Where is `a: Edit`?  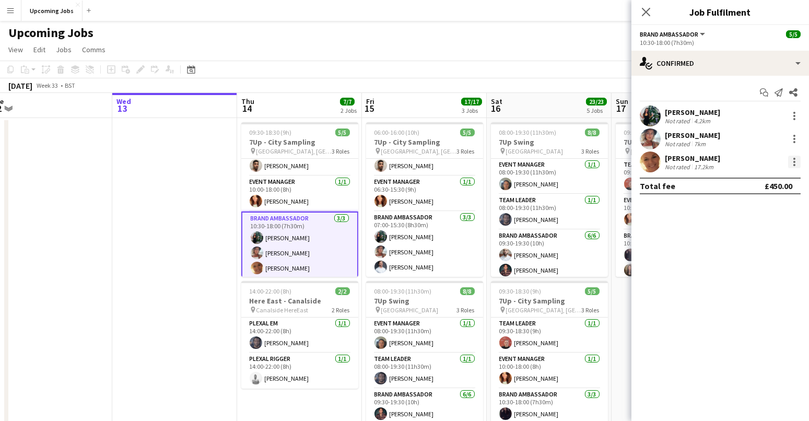
a: Edit is located at coordinates (39, 50).